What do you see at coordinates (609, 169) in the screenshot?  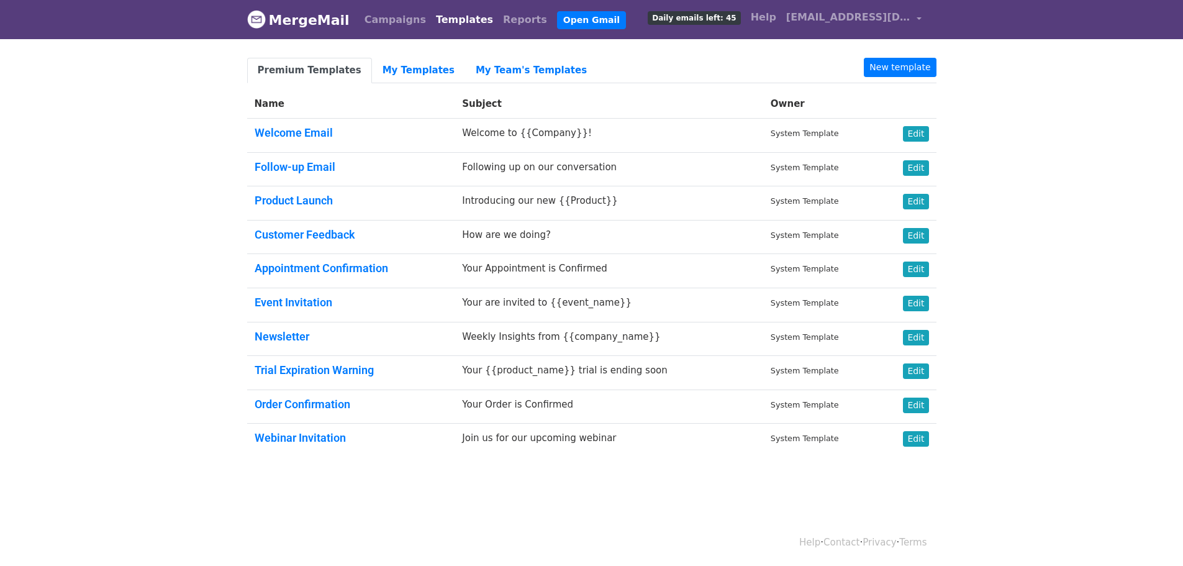 I see `td: Following up on our conversation` at bounding box center [609, 169].